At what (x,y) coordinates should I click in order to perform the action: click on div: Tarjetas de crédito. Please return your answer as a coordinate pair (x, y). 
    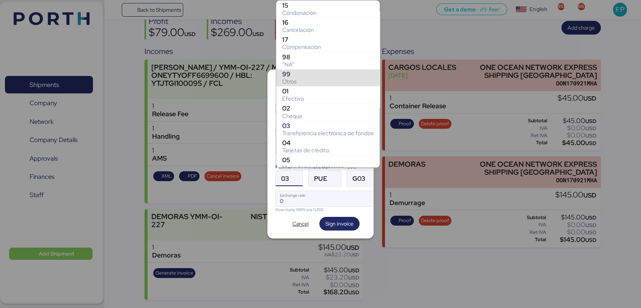
    Looking at the image, I should click on (328, 150).